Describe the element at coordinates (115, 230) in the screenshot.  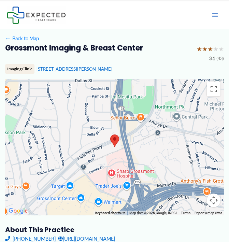
I see `h3: About this practice` at that location.